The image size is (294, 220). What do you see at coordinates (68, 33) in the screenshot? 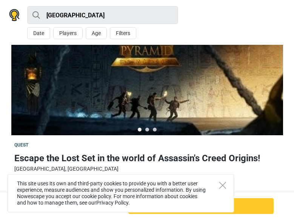
I see `button: Players` at bounding box center [68, 33].